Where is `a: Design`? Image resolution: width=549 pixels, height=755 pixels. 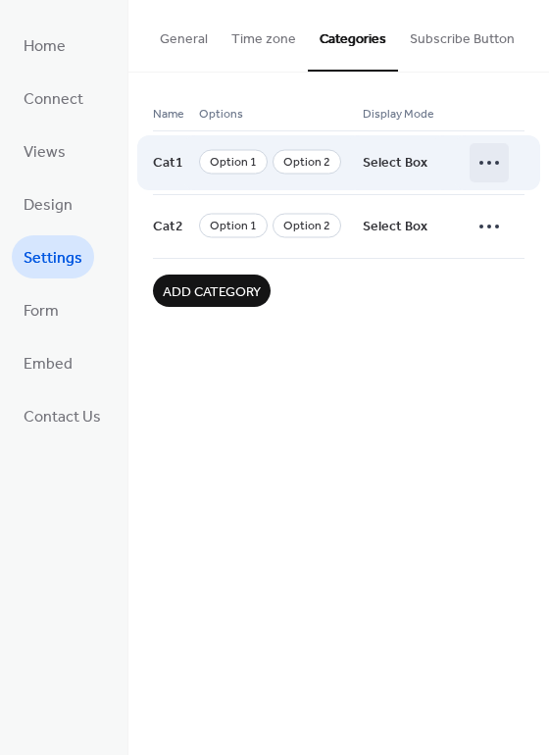 a: Design is located at coordinates (48, 204).